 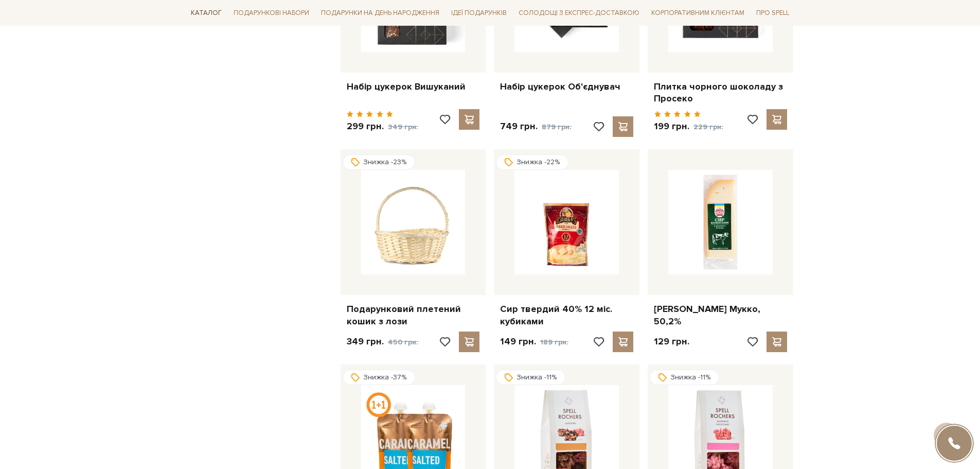 I want to click on p: 149 грн., so click(x=534, y=342).